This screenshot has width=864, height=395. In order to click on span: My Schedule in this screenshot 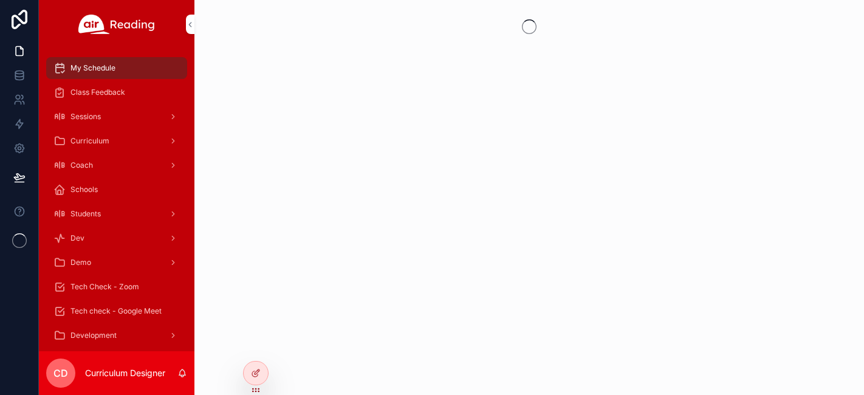, I will do `click(93, 68)`.